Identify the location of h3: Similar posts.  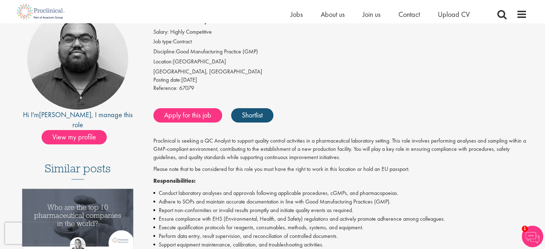
(78, 171).